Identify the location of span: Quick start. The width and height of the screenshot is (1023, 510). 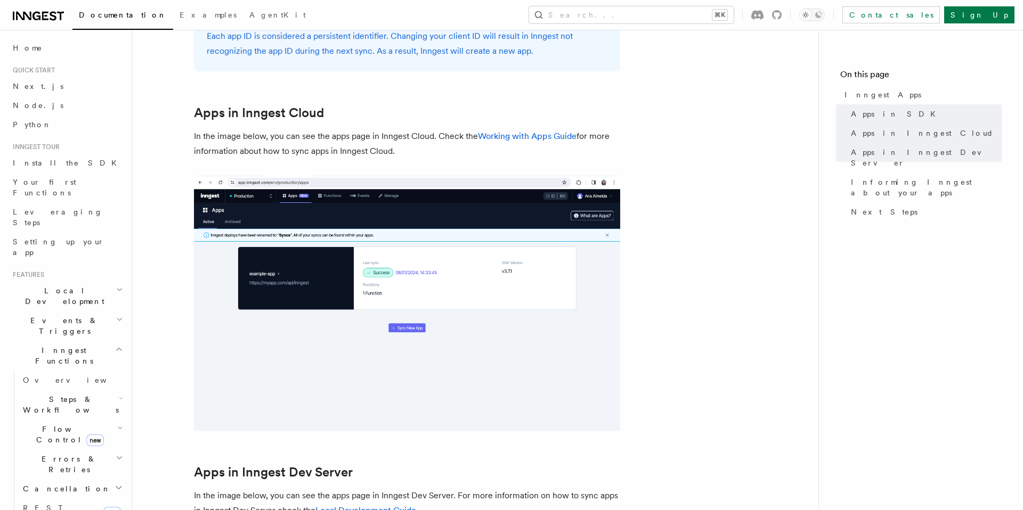
(31, 70).